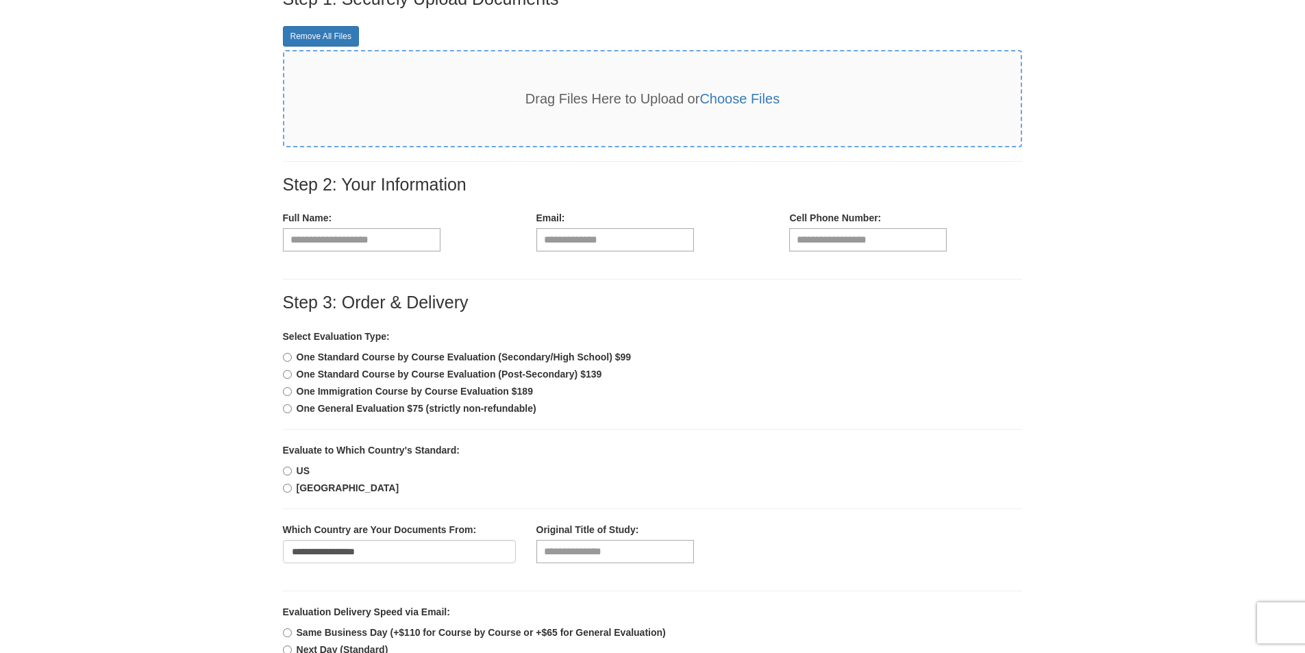 This screenshot has height=653, width=1305. Describe the element at coordinates (287, 374) in the screenshot. I see `input: One Standard Course by Course Evaluation (Post-Secondary) $139` at that location.